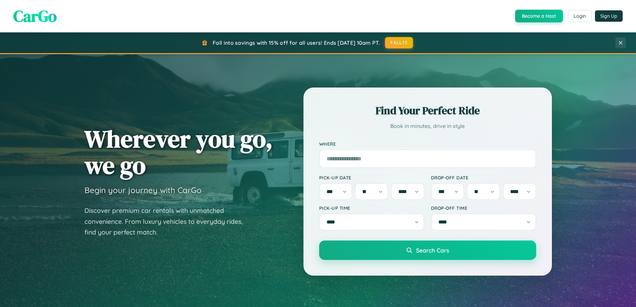 Image resolution: width=636 pixels, height=307 pixels. What do you see at coordinates (428, 126) in the screenshot?
I see `p: Book in minutes, drive in style` at bounding box center [428, 126].